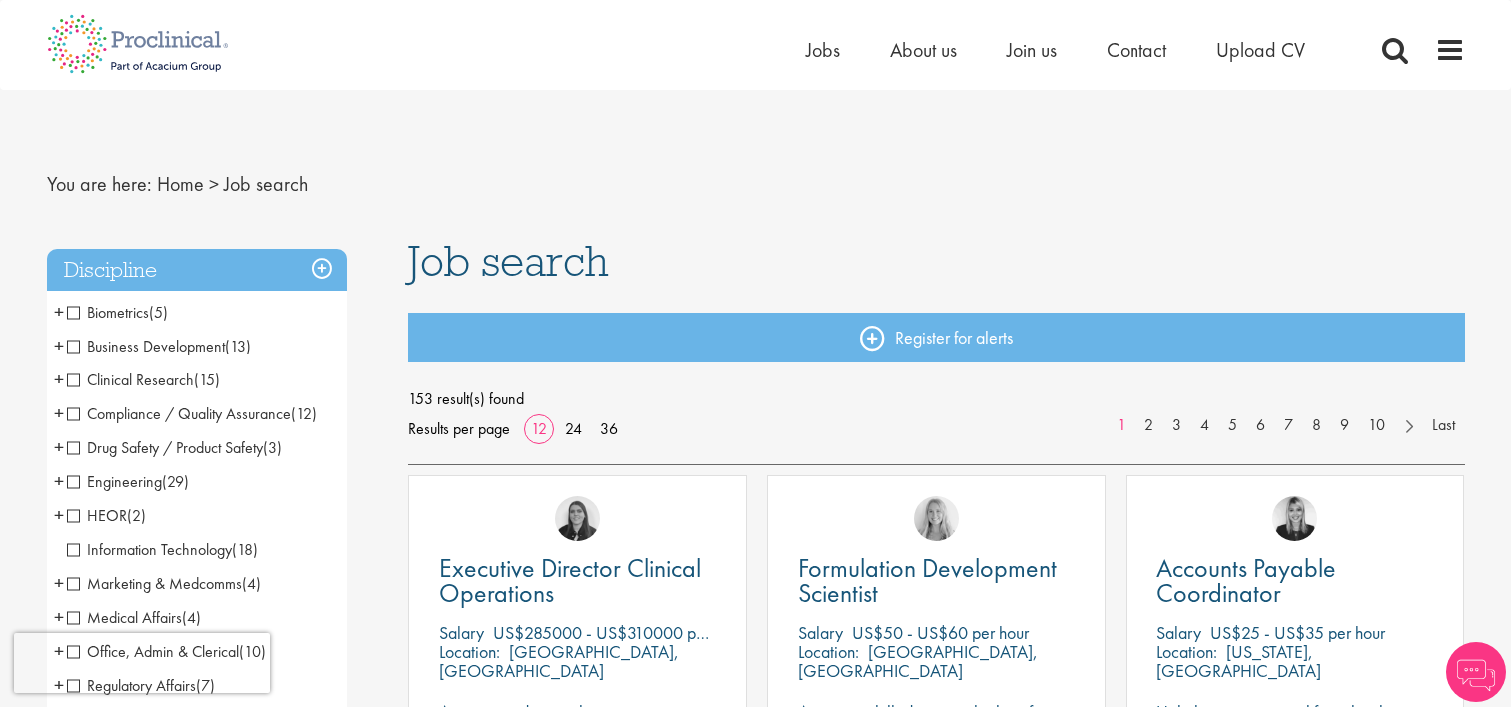 This screenshot has height=707, width=1511. What do you see at coordinates (1294, 581) in the screenshot?
I see `a: Accounts Payable Coordinator` at bounding box center [1294, 581].